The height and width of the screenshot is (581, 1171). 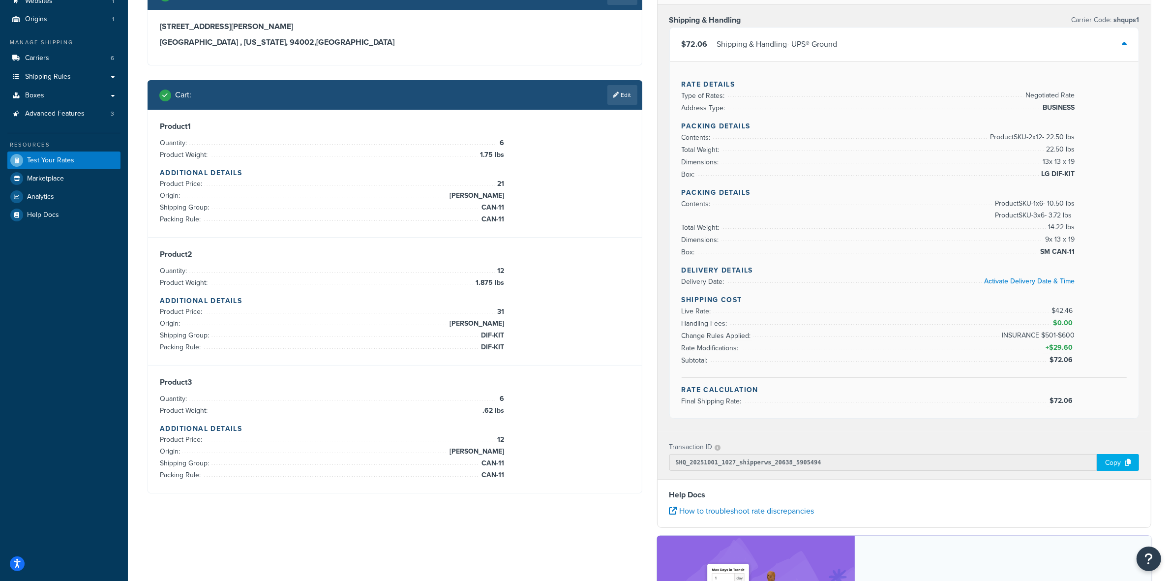 What do you see at coordinates (904, 84) in the screenshot?
I see `h4: Rate Details` at bounding box center [904, 84].